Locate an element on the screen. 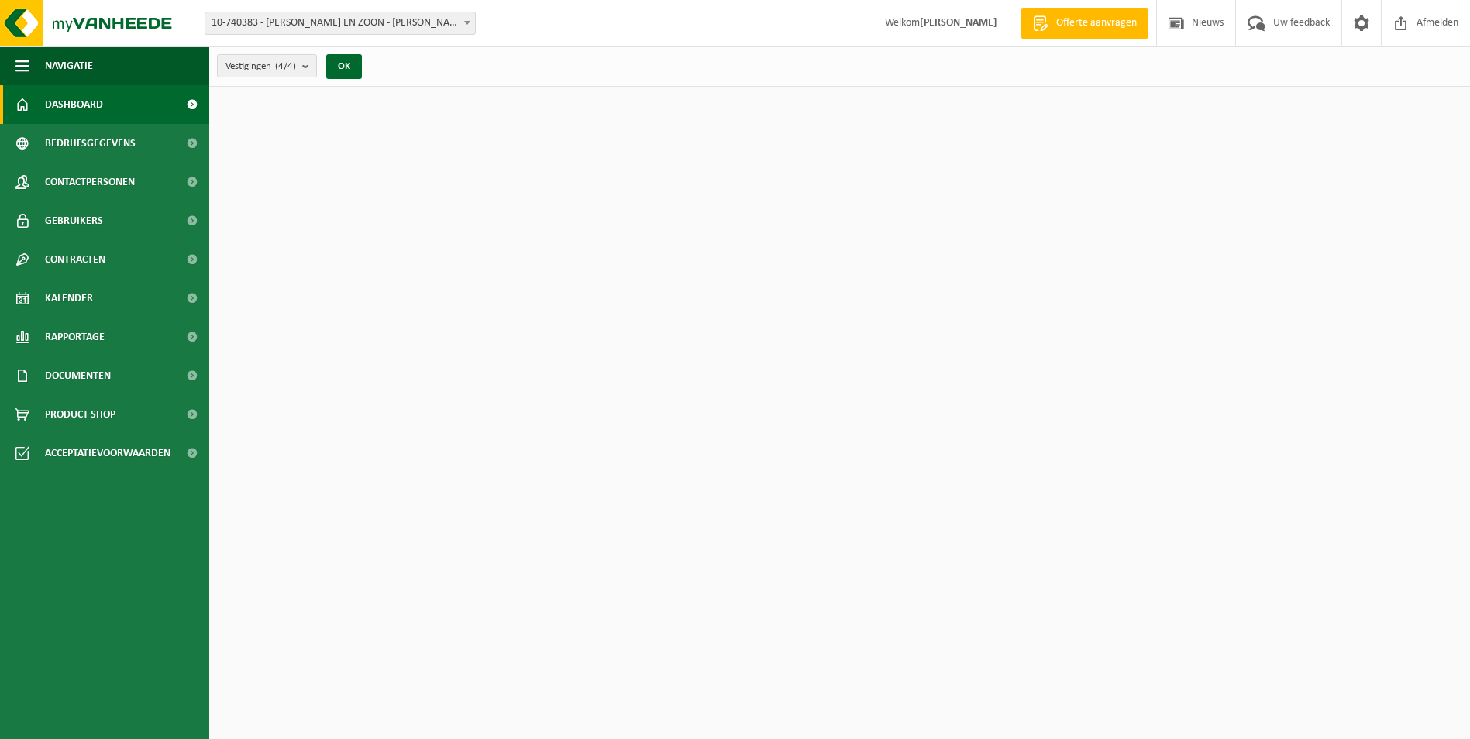 Image resolution: width=1470 pixels, height=739 pixels. button: Vestigingen(4/4) is located at coordinates (267, 66).